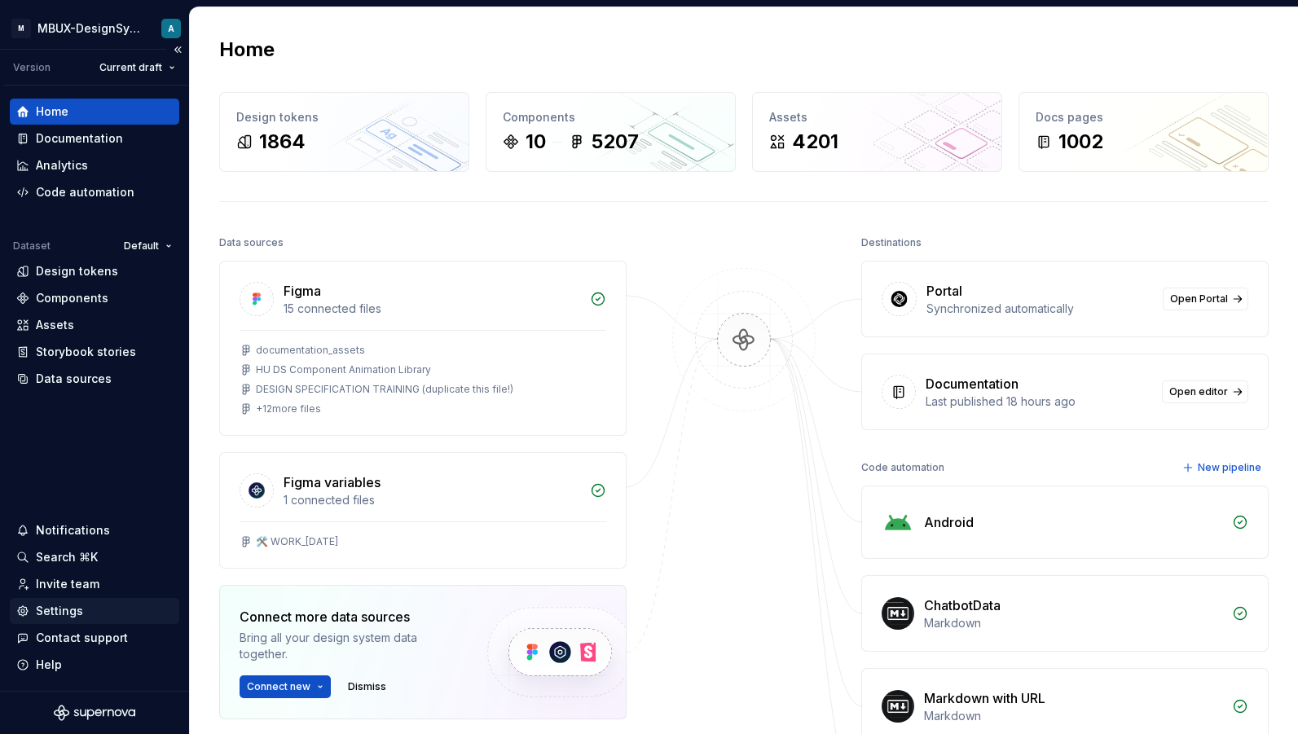 The image size is (1298, 734). What do you see at coordinates (95, 28) in the screenshot?
I see `button: MMBUX-DesignSystemA` at bounding box center [95, 28].